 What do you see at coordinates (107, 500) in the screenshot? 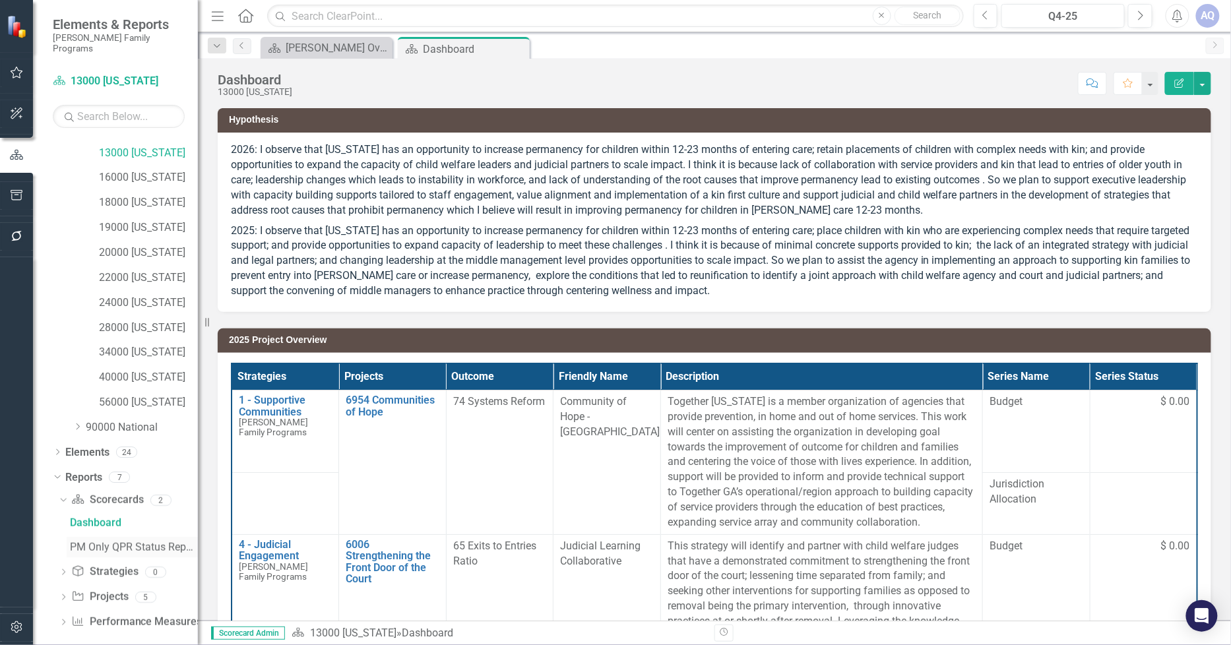
I see `a: Scorecards` at bounding box center [107, 500].